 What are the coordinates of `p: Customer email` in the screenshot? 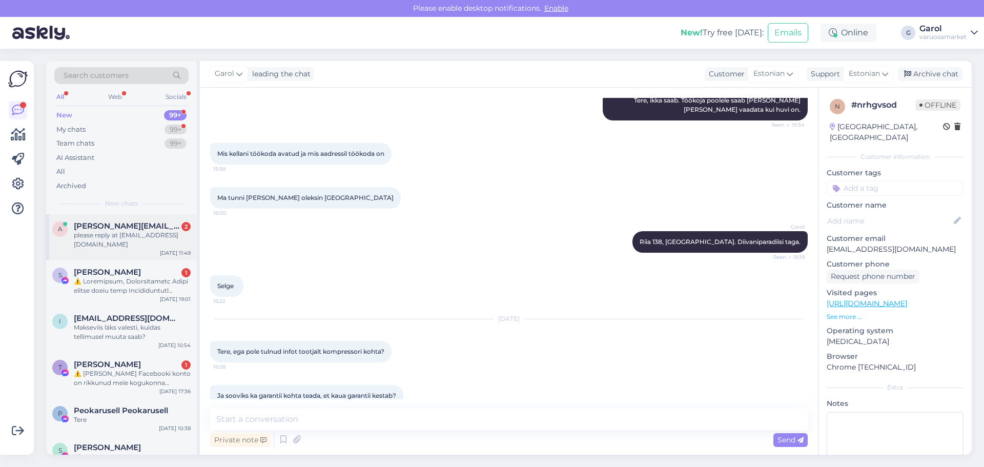 It's located at (895, 238).